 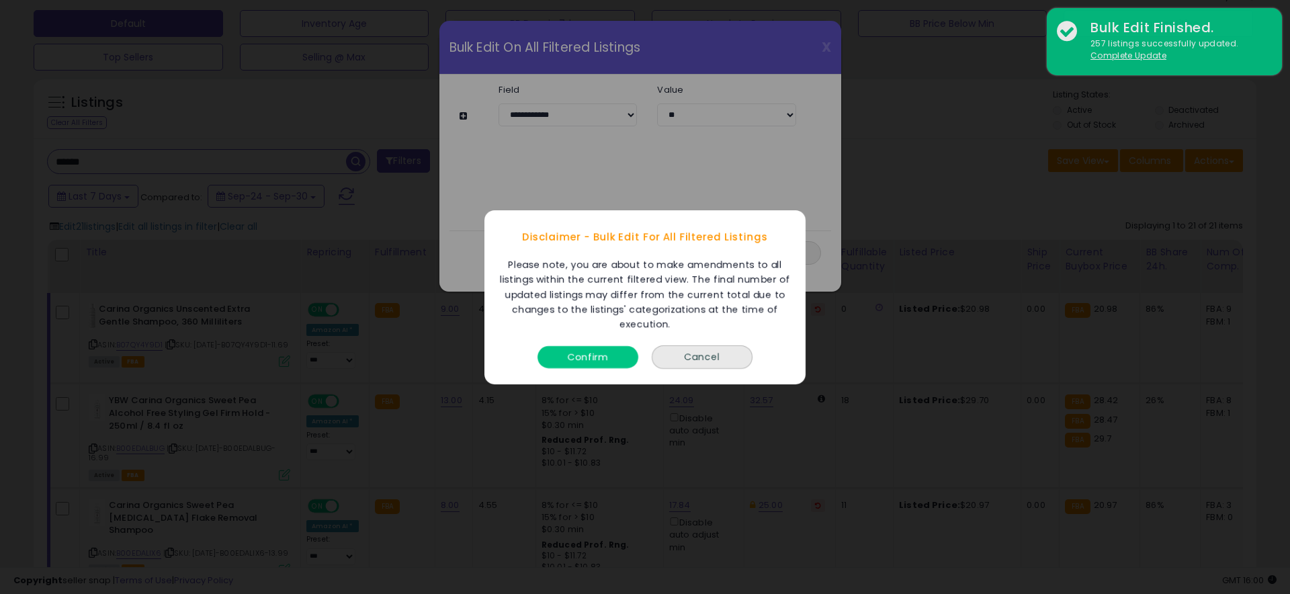 What do you see at coordinates (588, 356) in the screenshot?
I see `button: Confirm` at bounding box center [588, 356].